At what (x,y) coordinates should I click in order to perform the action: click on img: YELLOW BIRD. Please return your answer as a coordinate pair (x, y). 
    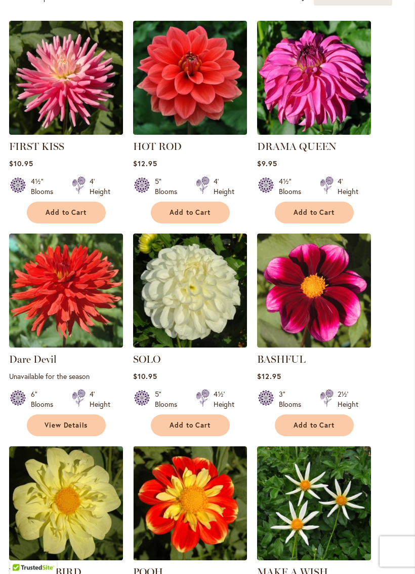
    Looking at the image, I should click on (66, 503).